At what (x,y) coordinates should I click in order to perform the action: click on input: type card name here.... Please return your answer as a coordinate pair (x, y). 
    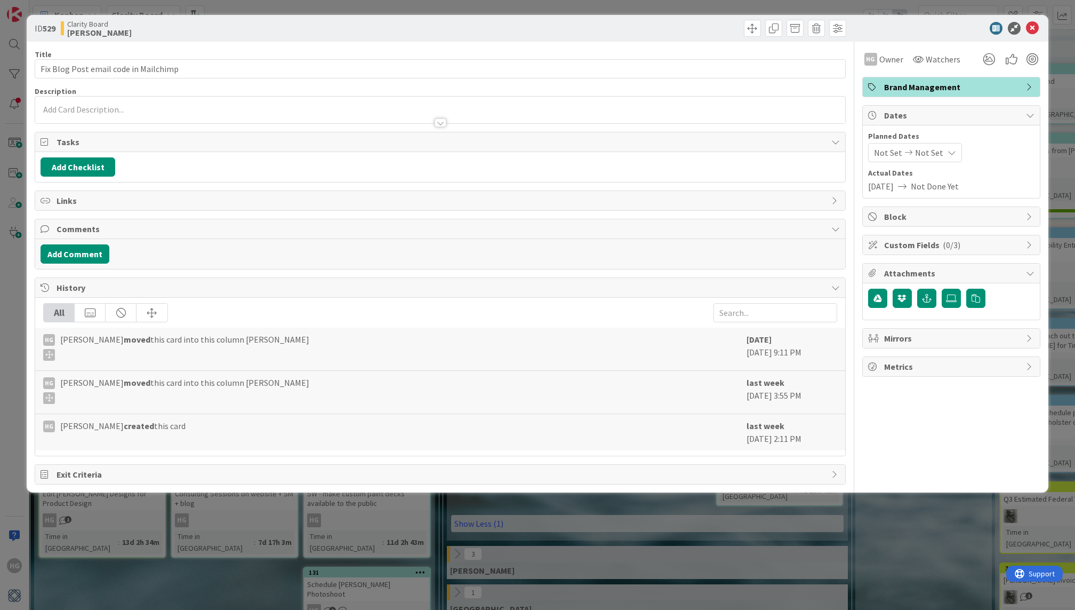
    Looking at the image, I should click on (440, 69).